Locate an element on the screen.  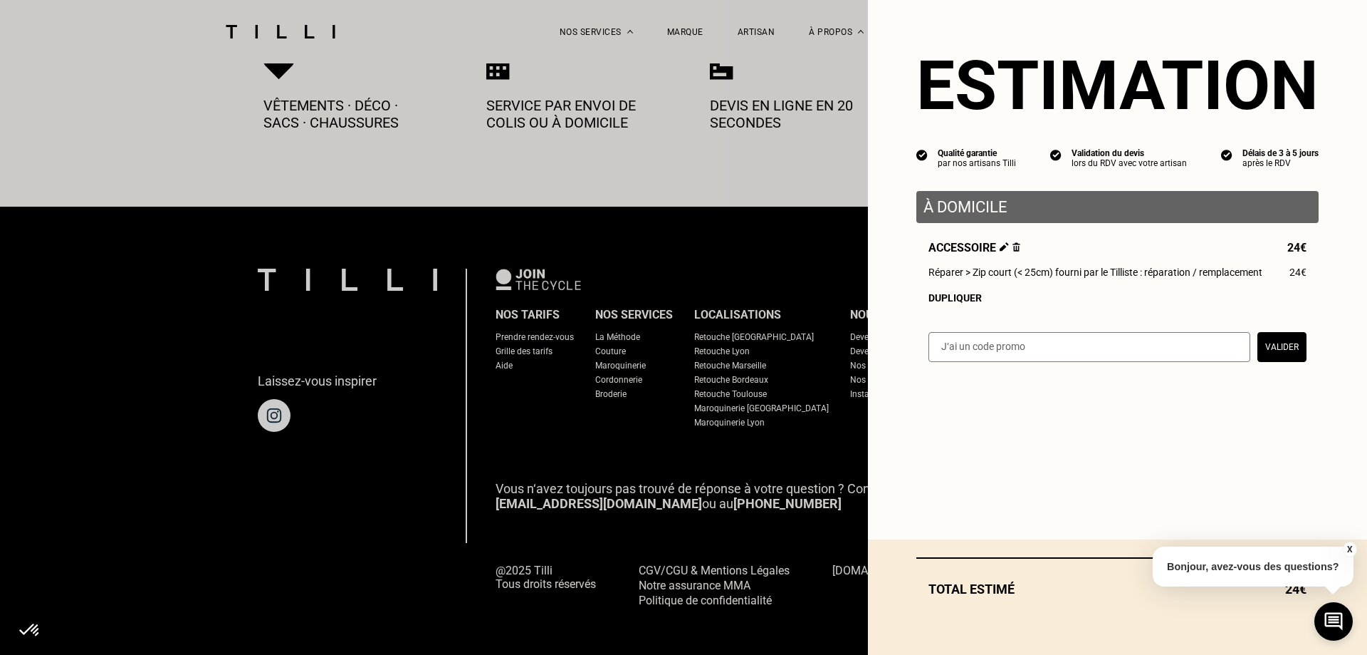
div: lors du RDV avec votre artisan is located at coordinates (1130, 163).